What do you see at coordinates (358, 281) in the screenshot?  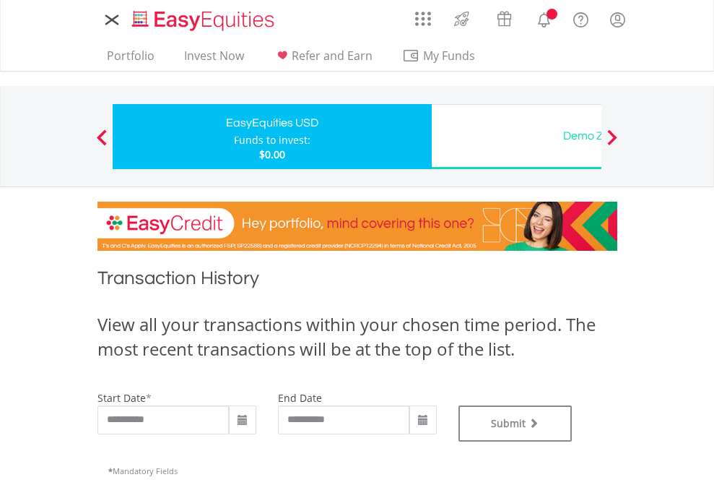 I see `h1: Transaction History` at bounding box center [358, 281].